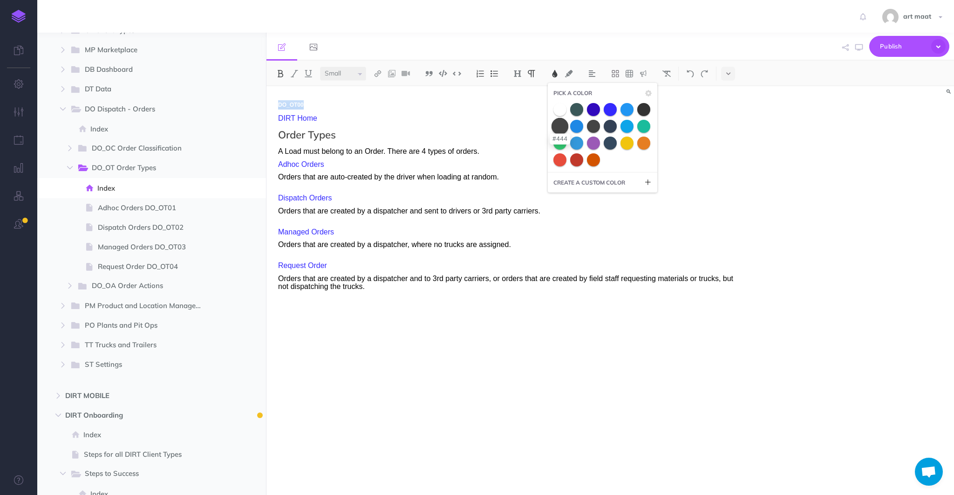 Image resolution: width=954 pixels, height=495 pixels. What do you see at coordinates (306, 232) in the screenshot?
I see `a: Managed Orders` at bounding box center [306, 232].